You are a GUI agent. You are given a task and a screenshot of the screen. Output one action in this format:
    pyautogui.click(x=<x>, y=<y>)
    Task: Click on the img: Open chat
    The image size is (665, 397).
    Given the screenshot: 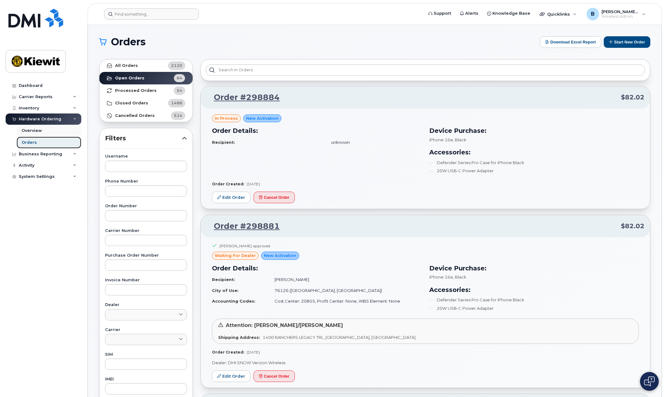 What is the action you would take?
    pyautogui.click(x=649, y=381)
    